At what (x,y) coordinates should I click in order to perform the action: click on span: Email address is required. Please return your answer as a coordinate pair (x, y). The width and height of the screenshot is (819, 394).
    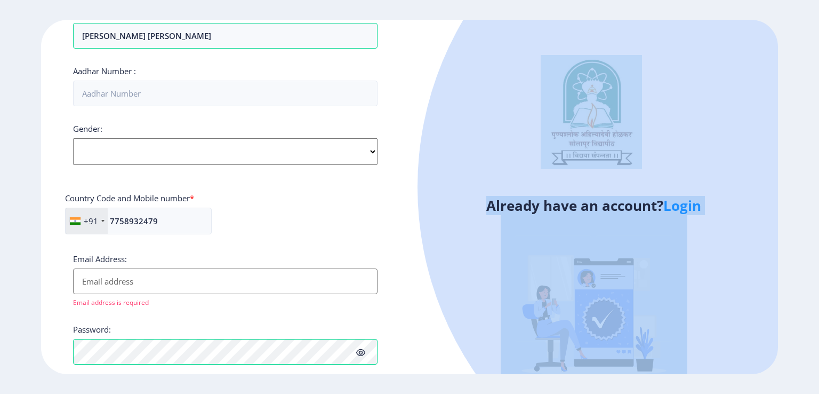
    Looking at the image, I should click on (111, 302).